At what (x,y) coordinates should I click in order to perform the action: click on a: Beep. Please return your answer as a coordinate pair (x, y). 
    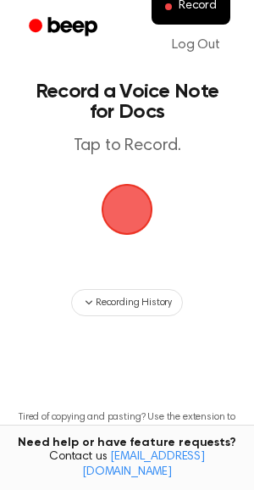
    Looking at the image, I should click on (64, 27).